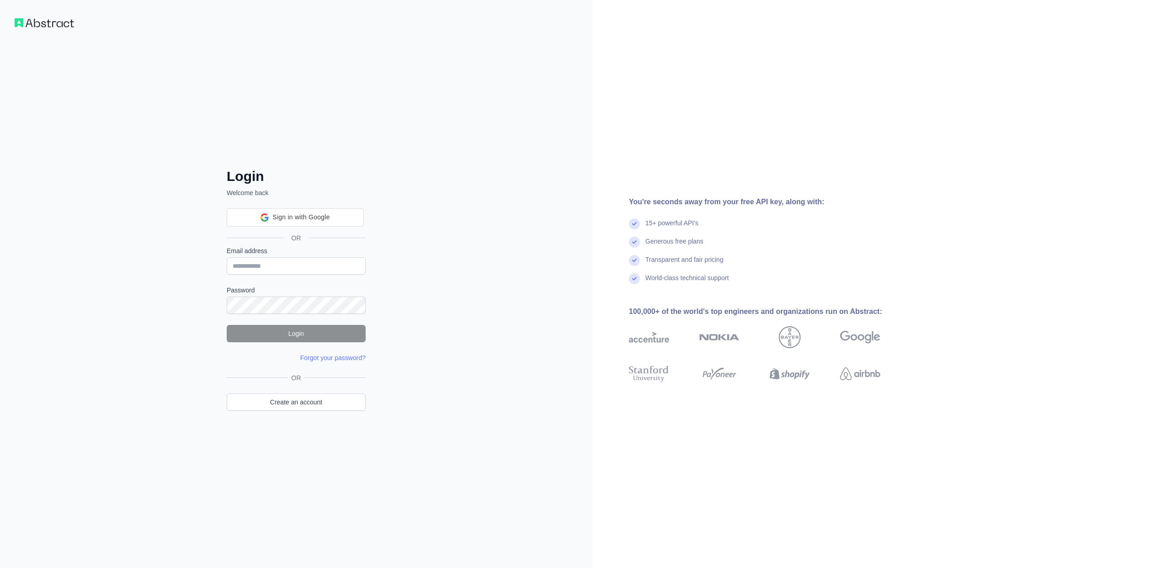 The height and width of the screenshot is (568, 1170). I want to click on a: Create an account, so click(296, 402).